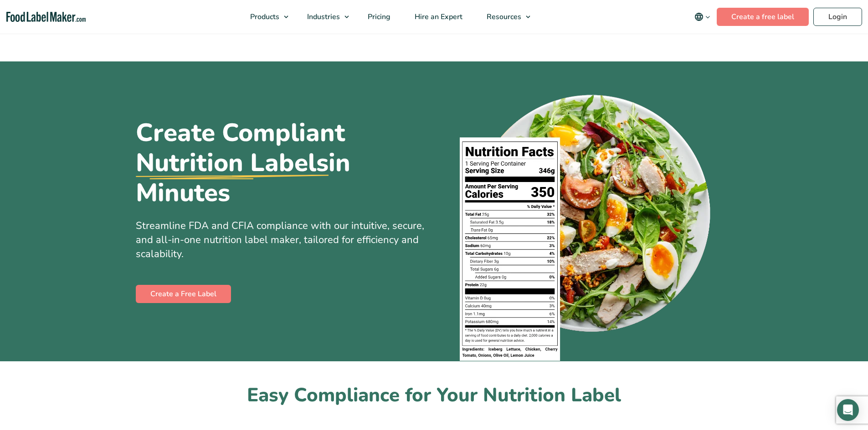 The height and width of the screenshot is (430, 868). Describe the element at coordinates (264, 17) in the screenshot. I see `span: Products` at that location.